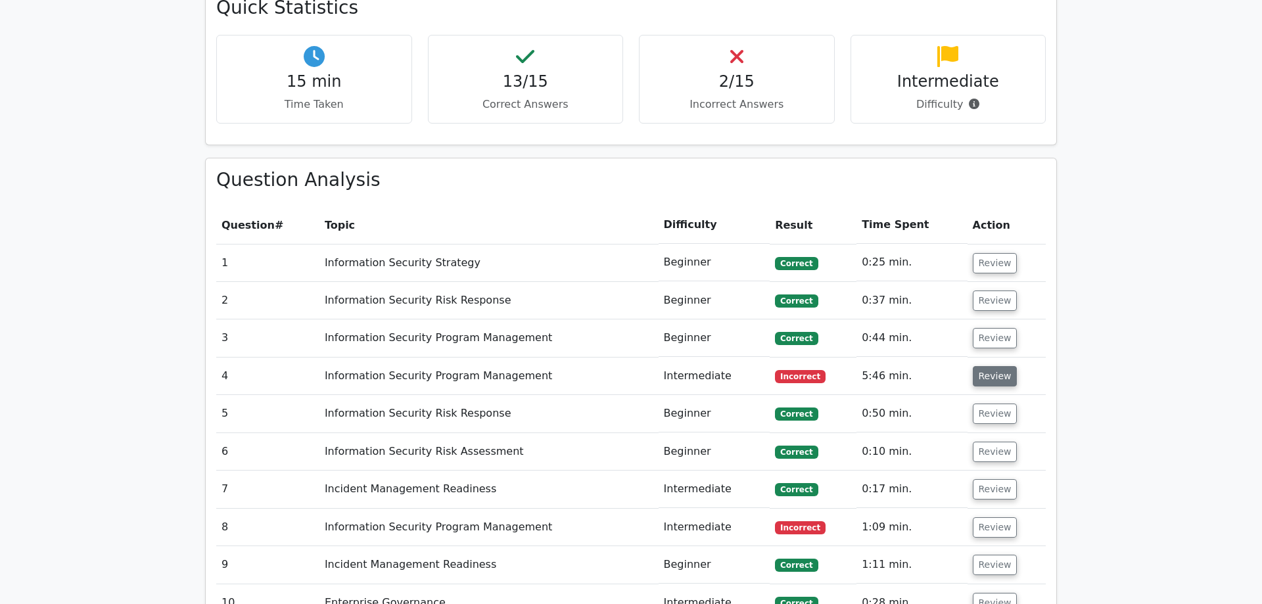  I want to click on p: Time Taken, so click(314, 104).